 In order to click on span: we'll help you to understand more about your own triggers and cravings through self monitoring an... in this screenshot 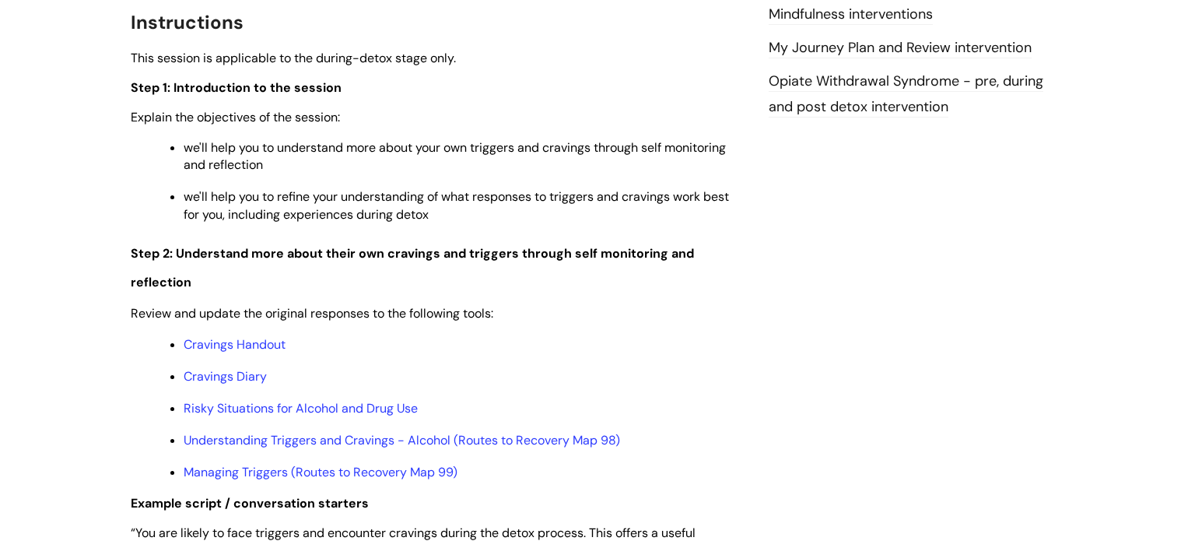, I will do `click(455, 156)`.